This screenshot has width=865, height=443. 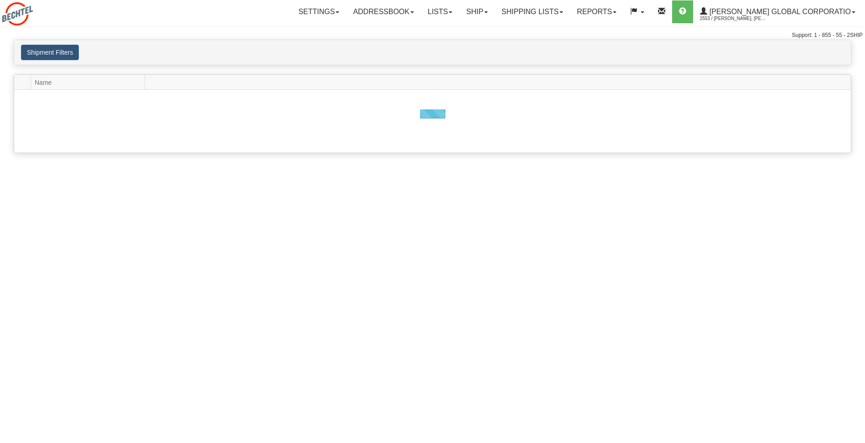 What do you see at coordinates (532, 12) in the screenshot?
I see `a: Shipping lists` at bounding box center [532, 12].